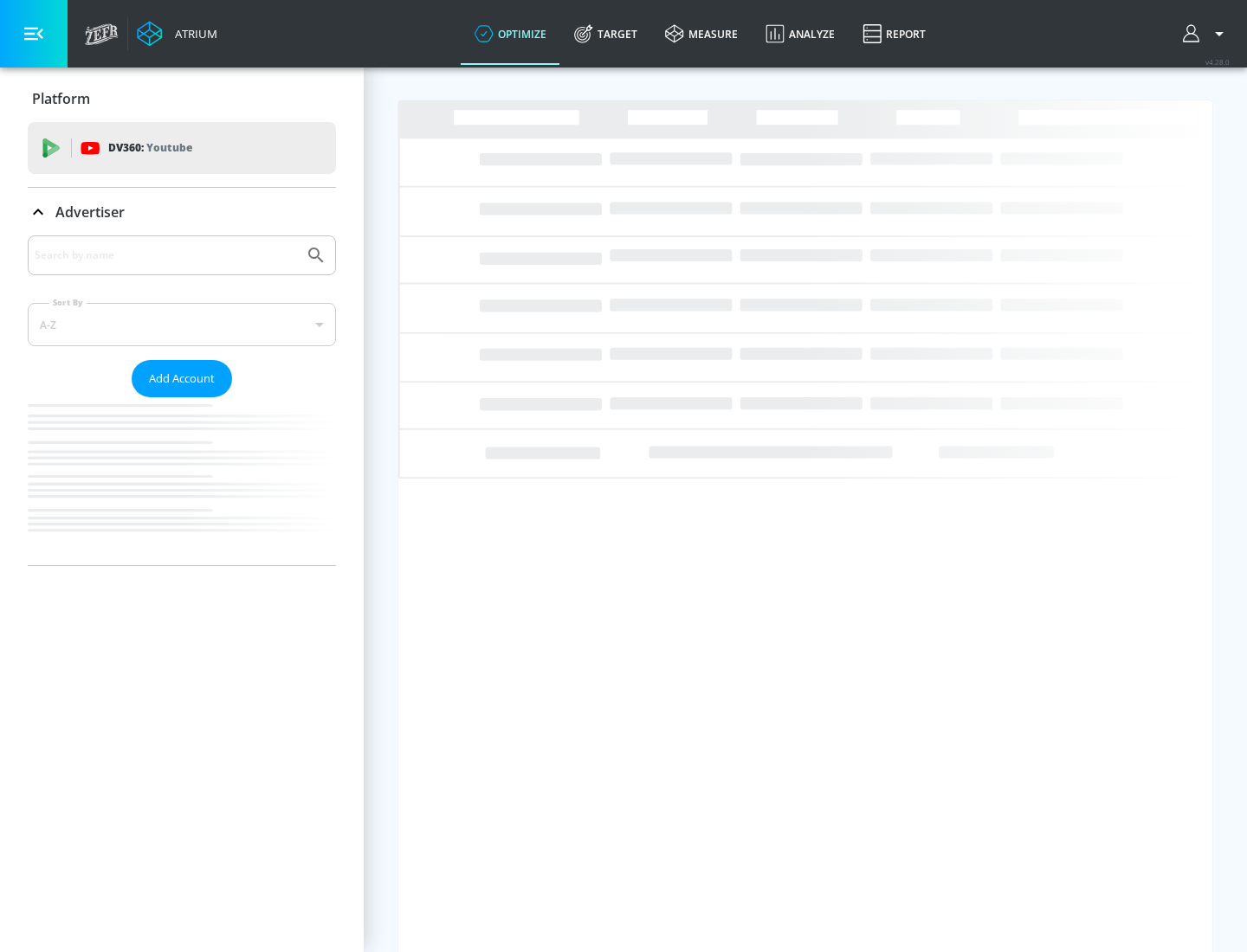 This screenshot has width=1247, height=952. I want to click on a: measure, so click(702, 33).